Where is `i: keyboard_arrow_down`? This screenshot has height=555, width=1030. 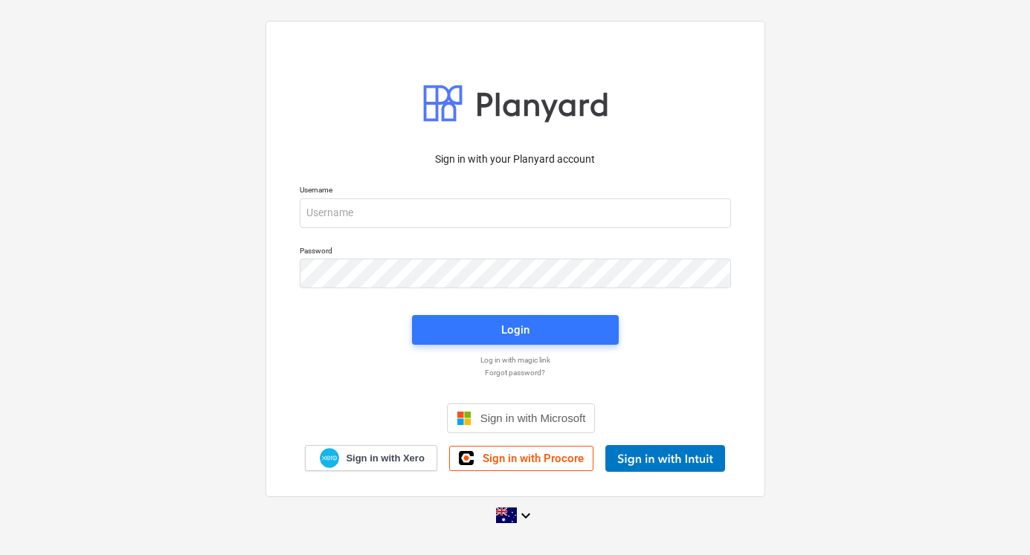 i: keyboard_arrow_down is located at coordinates (526, 516).